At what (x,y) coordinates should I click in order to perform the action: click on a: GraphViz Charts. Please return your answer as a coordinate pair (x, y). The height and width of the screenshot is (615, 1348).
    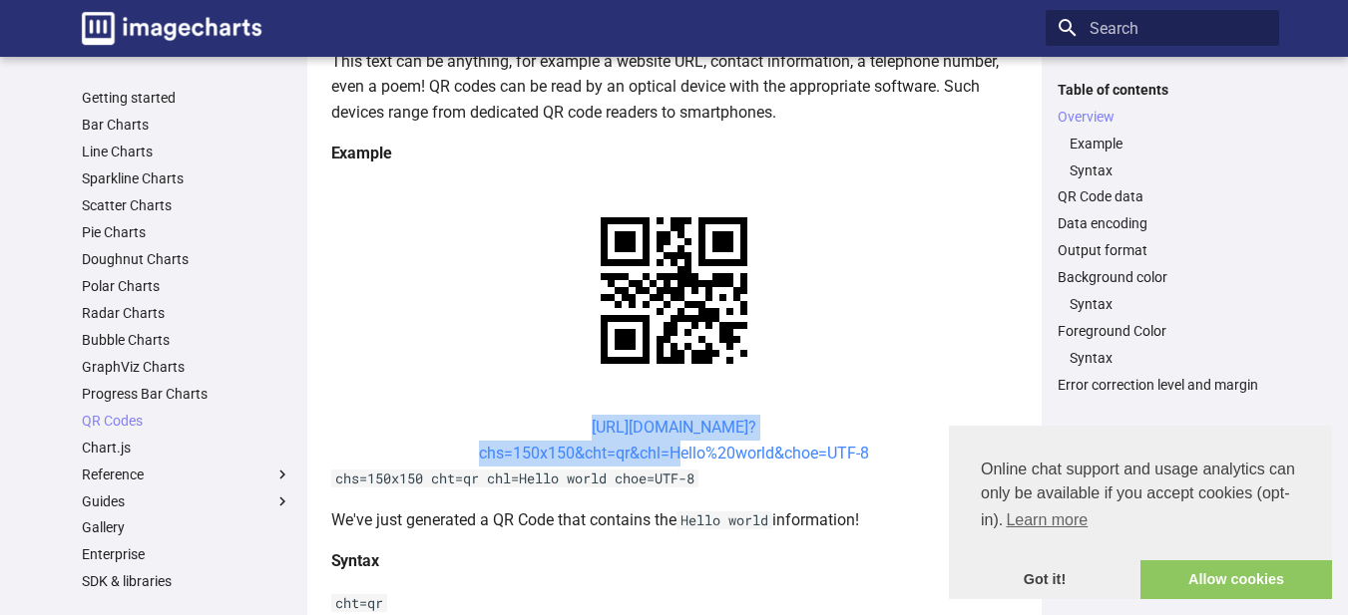
    Looking at the image, I should click on (187, 367).